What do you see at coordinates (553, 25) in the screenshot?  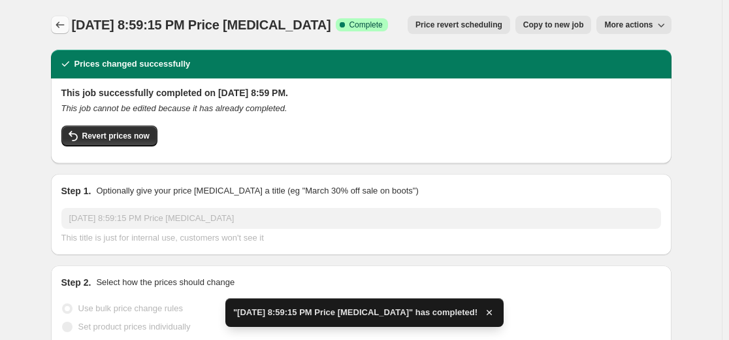 I see `button: Copy to new job` at bounding box center [553, 25].